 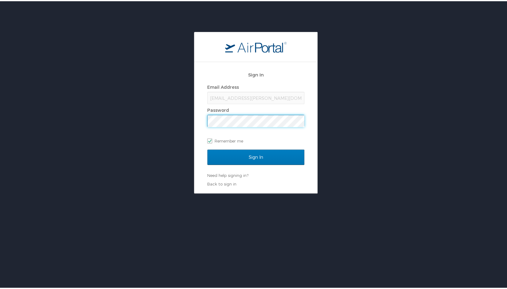 What do you see at coordinates (256, 73) in the screenshot?
I see `h2: Sign In` at bounding box center [256, 73].